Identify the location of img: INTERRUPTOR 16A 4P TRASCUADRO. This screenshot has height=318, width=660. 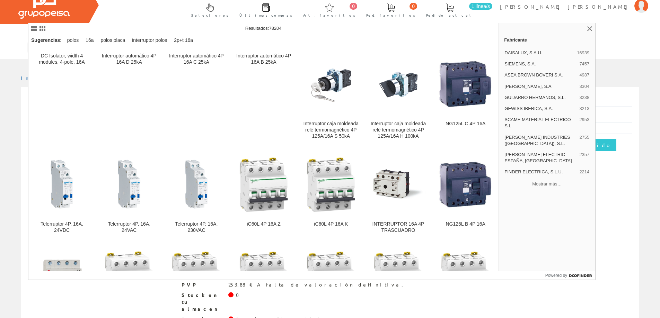
(398, 185).